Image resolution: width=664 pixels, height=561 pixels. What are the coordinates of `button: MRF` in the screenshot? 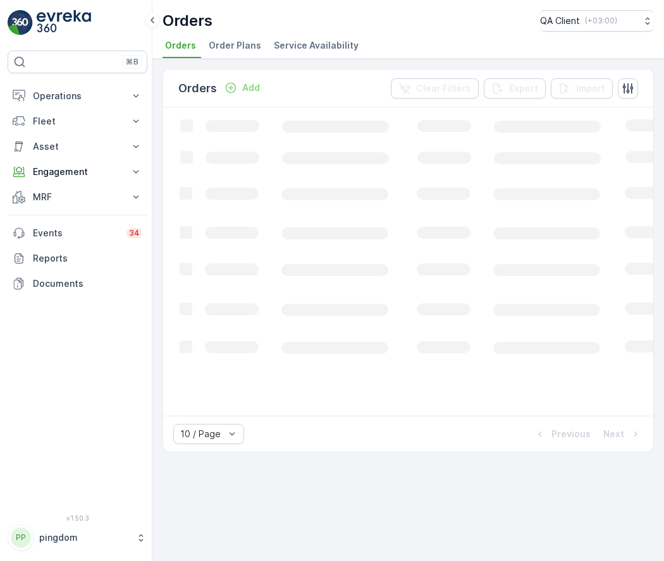 It's located at (77, 197).